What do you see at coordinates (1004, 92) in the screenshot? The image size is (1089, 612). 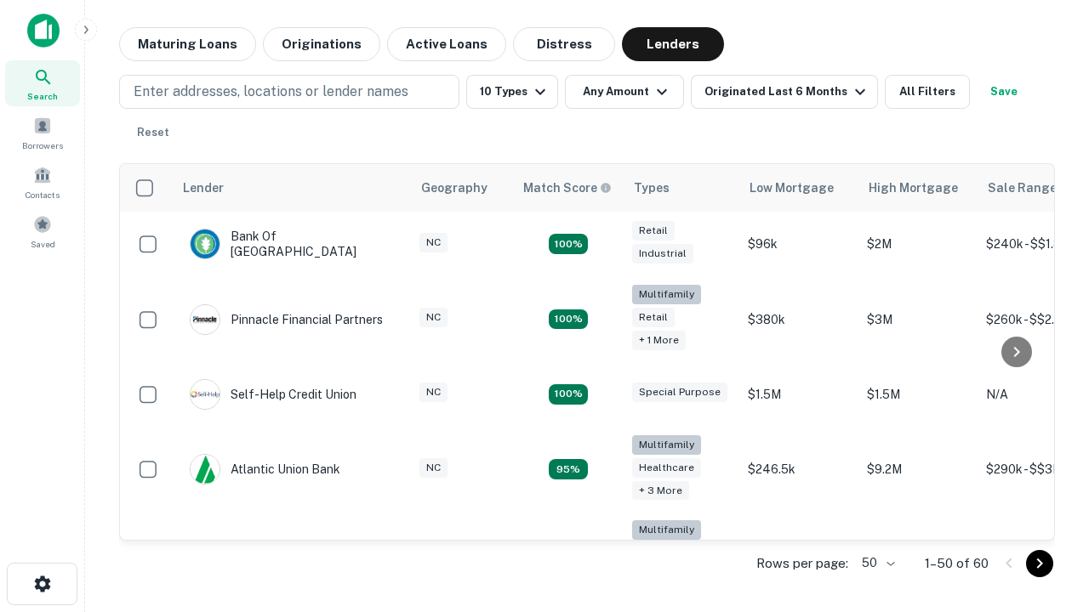 I see `button: Save your search to get updates of matches that match your search criteria.` at bounding box center [1004, 92].